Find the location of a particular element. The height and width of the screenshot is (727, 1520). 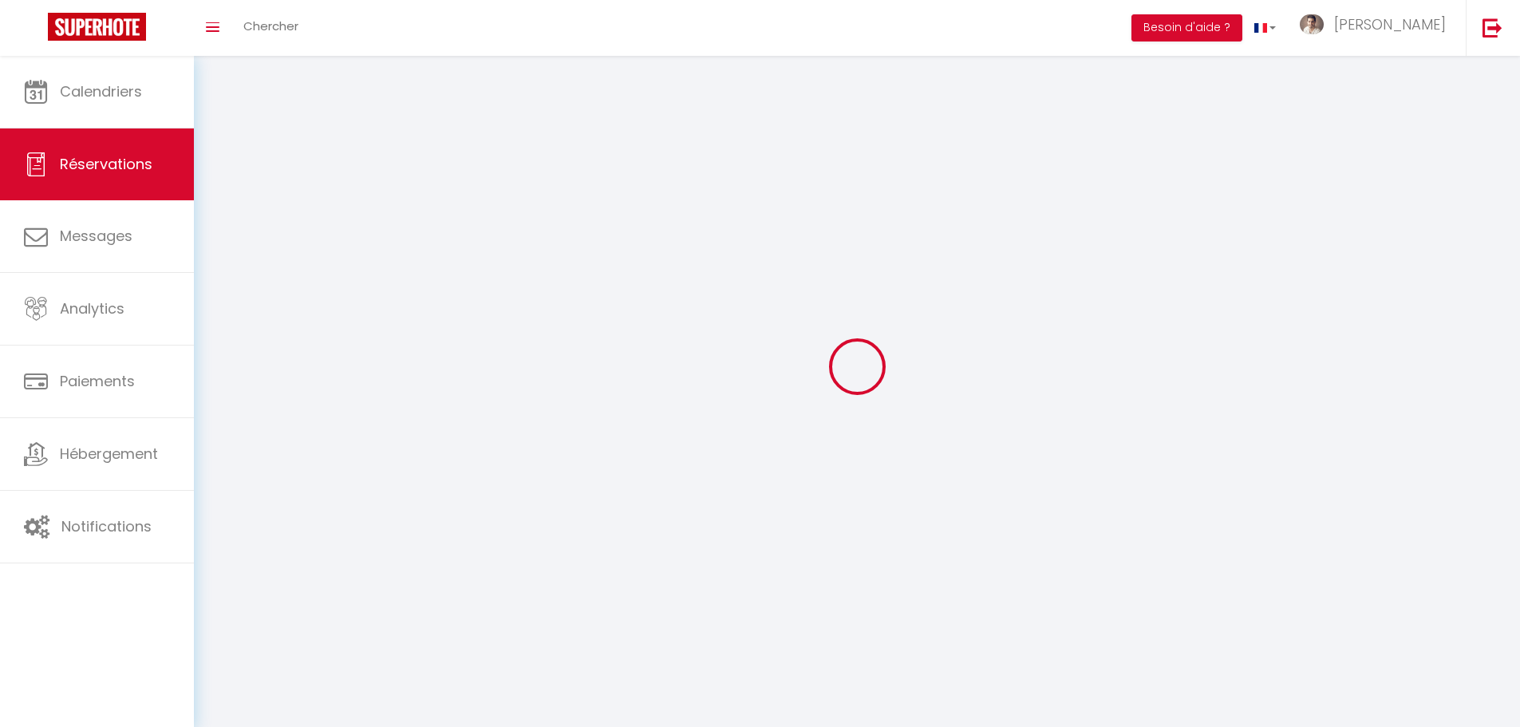

span: Paiements is located at coordinates (97, 381).